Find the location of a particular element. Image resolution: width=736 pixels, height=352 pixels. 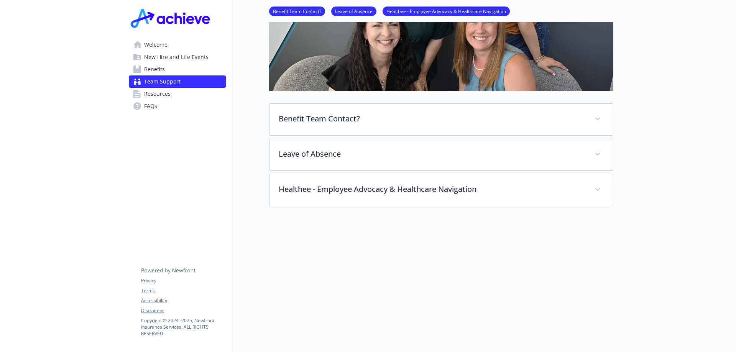

div: Leave of Absence is located at coordinates (441, 155).